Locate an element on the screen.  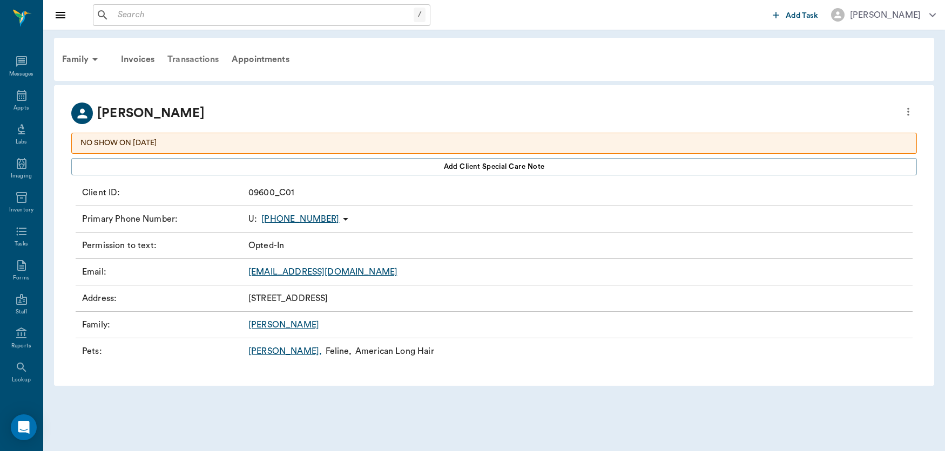
span: Add client Special Care Note is located at coordinates (494, 167).